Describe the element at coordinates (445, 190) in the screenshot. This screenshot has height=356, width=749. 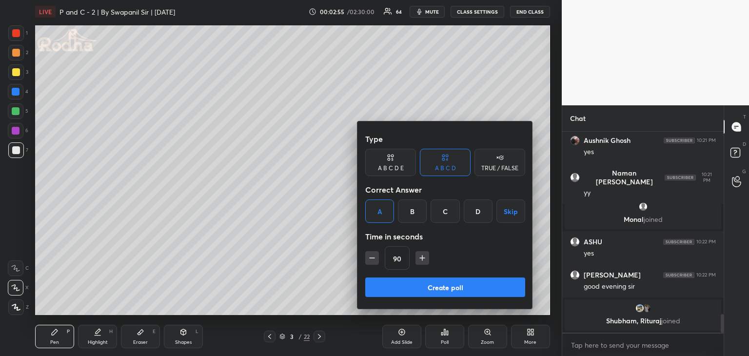
I see `div: Correct Answer` at that location.